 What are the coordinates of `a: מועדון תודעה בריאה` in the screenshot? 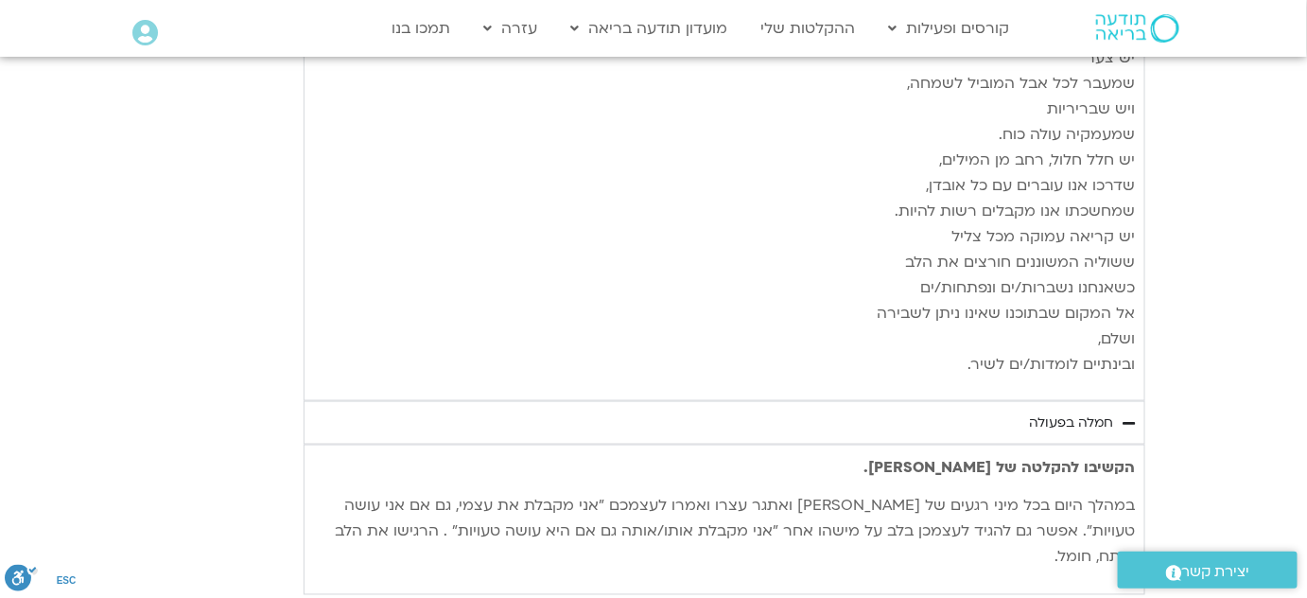 It's located at (650, 28).